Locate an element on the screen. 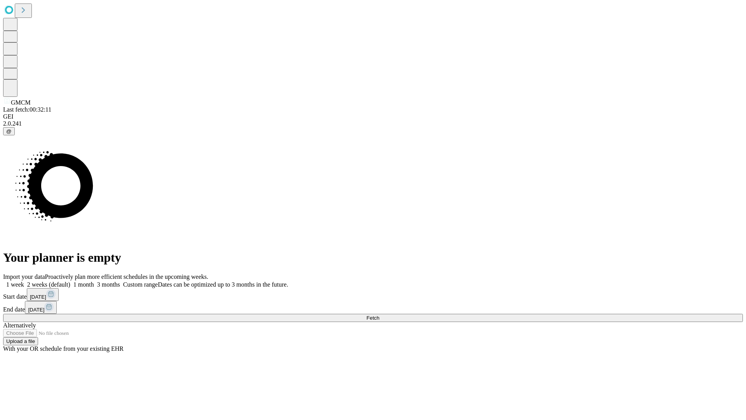 The image size is (746, 420). div: GEI is located at coordinates (373, 117).